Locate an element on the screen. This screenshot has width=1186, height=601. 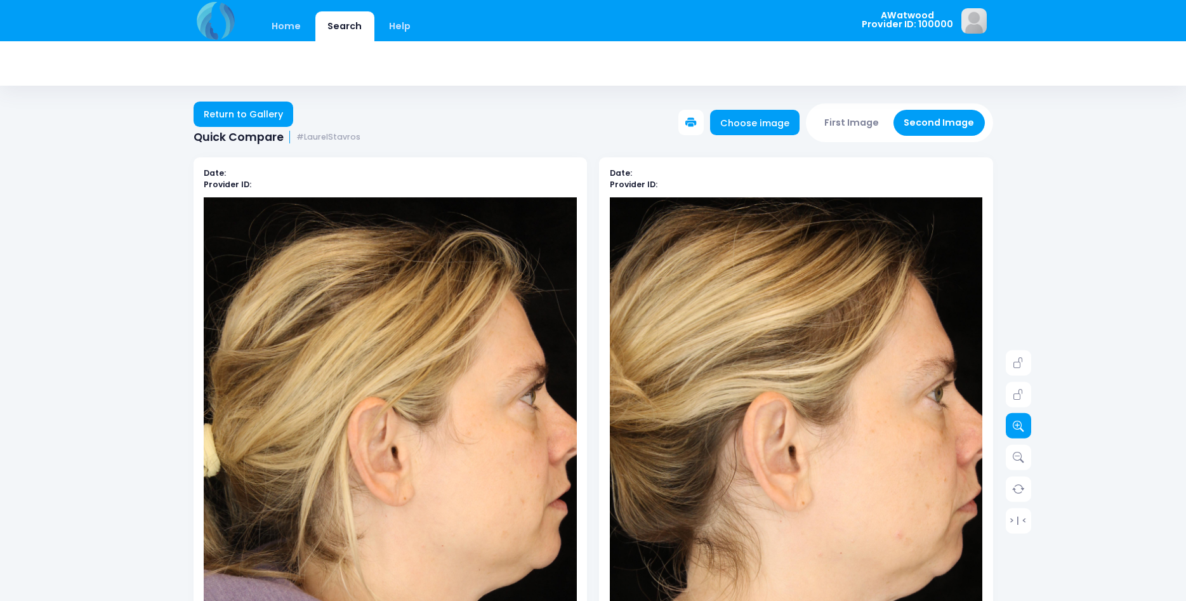
span: AWatwood Provider ID: 100000 is located at coordinates (907, 20).